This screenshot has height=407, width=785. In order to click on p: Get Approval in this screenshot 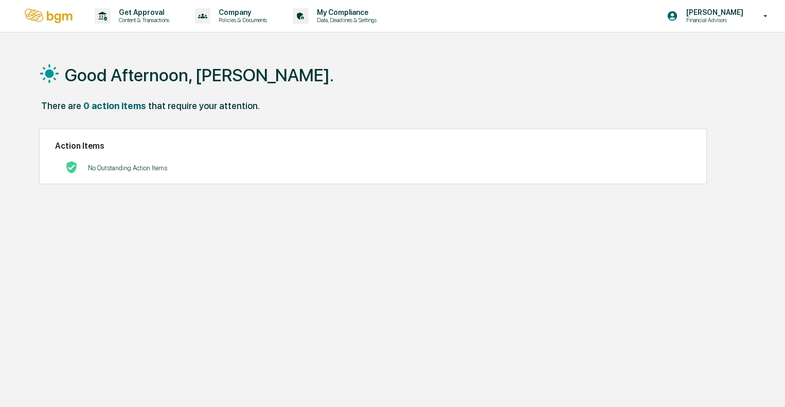, I will do `click(143, 12)`.